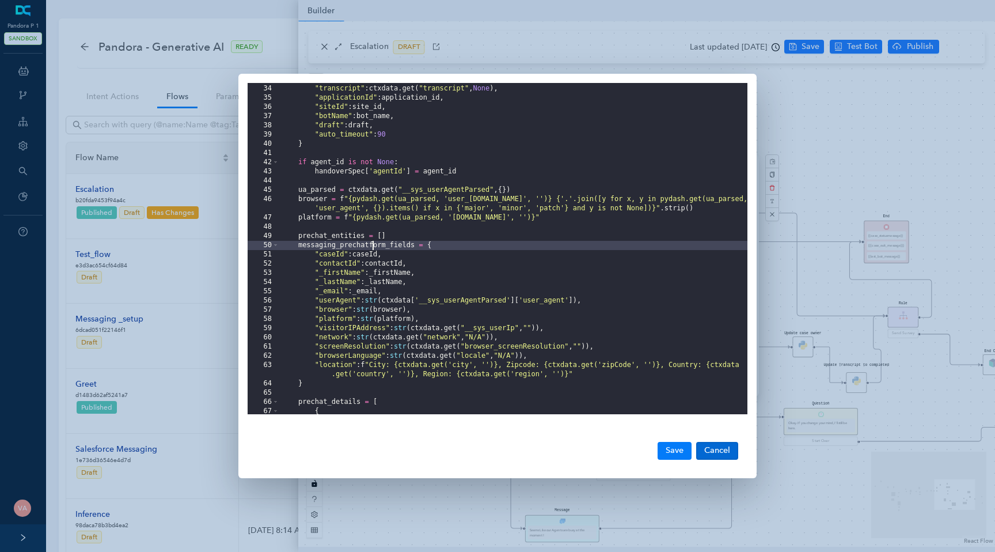  I want to click on div: 37, so click(263, 116).